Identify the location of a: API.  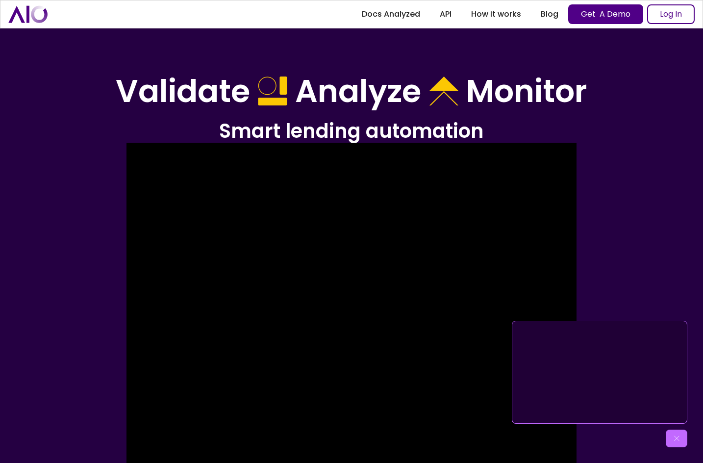
(445, 14).